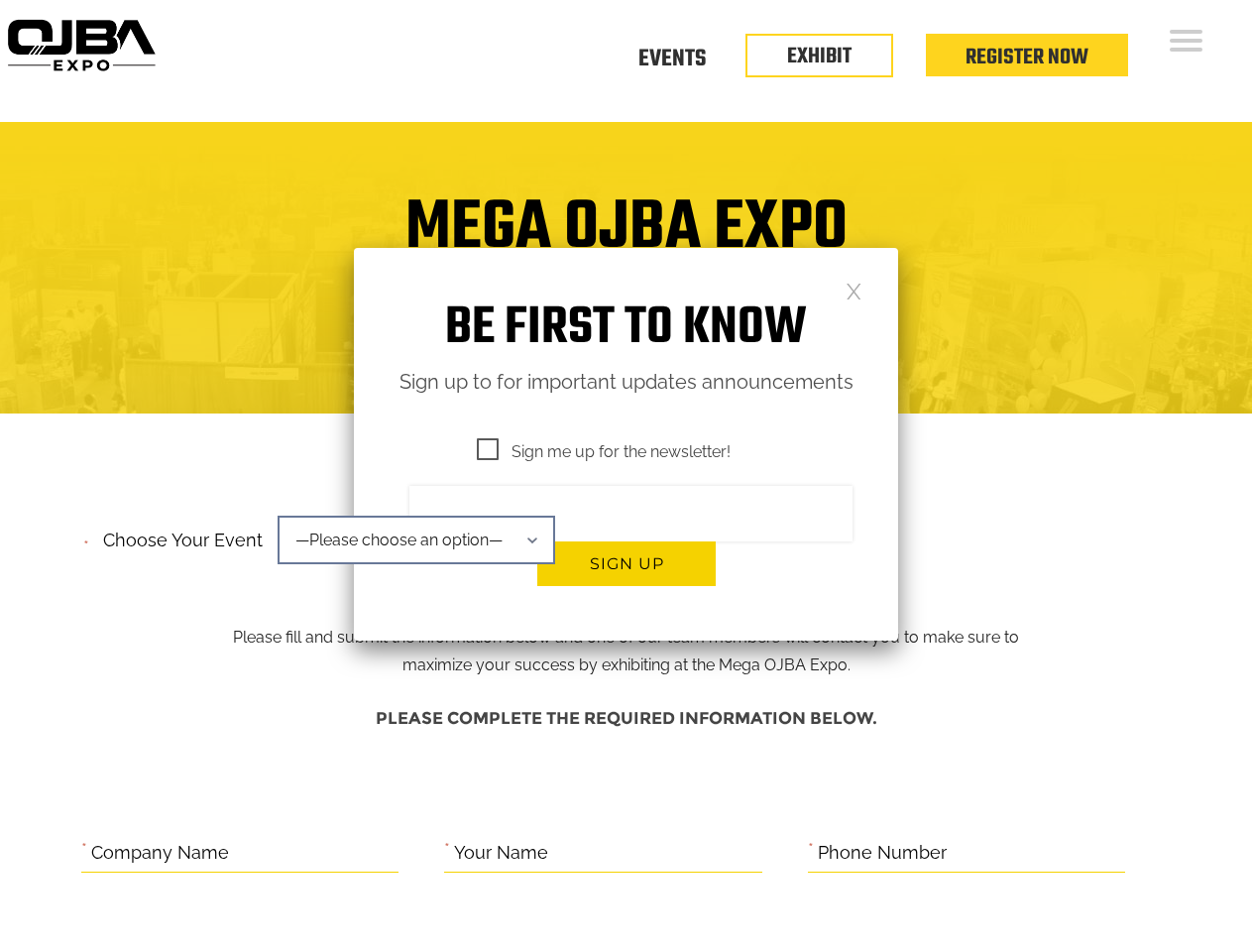  Describe the element at coordinates (819, 57) in the screenshot. I see `a: EXHIBIT` at that location.